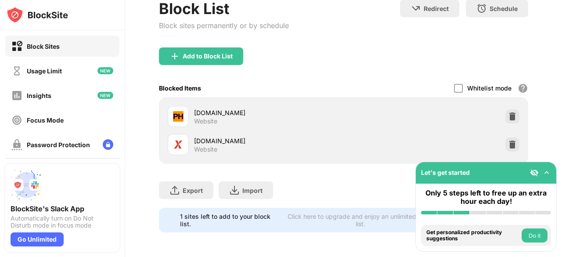  What do you see at coordinates (224, 25) in the screenshot?
I see `div: Block sites permanently or by schedule` at bounding box center [224, 25].